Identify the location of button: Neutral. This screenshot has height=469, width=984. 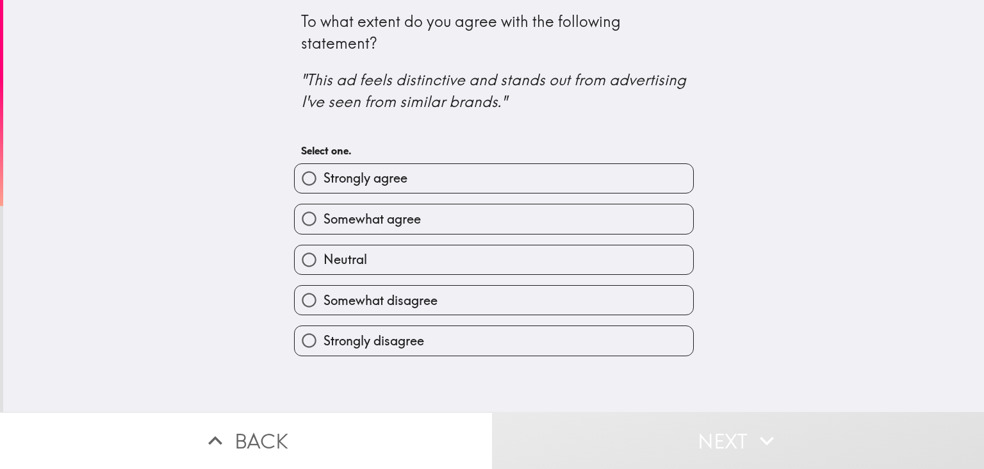
(494, 259).